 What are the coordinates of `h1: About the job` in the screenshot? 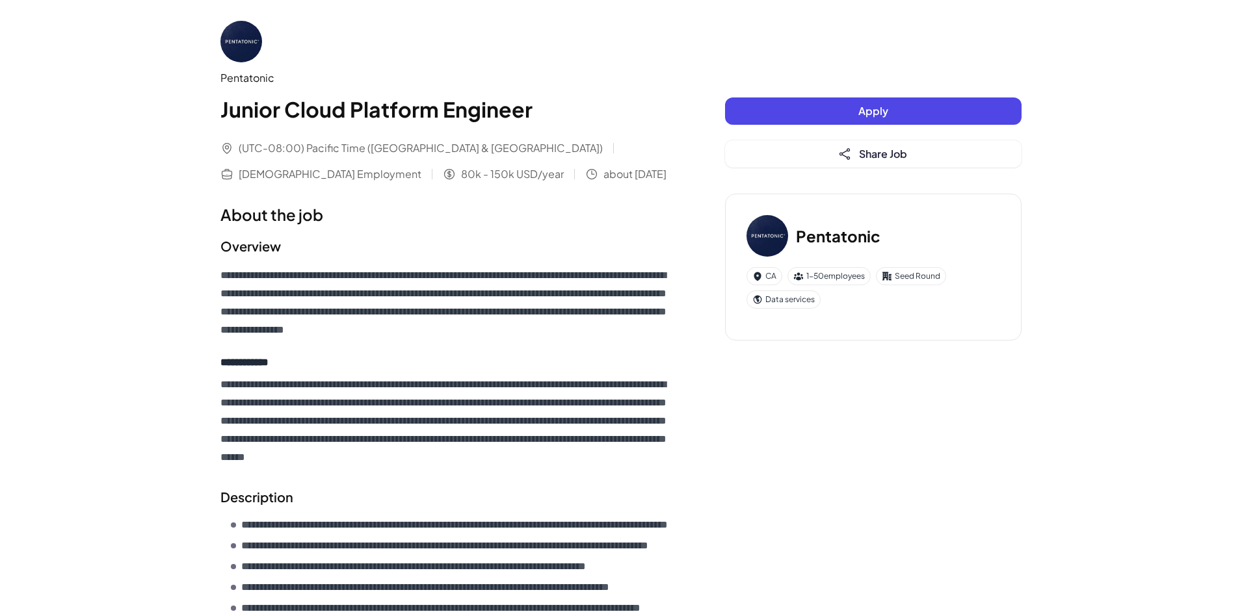 It's located at (447, 215).